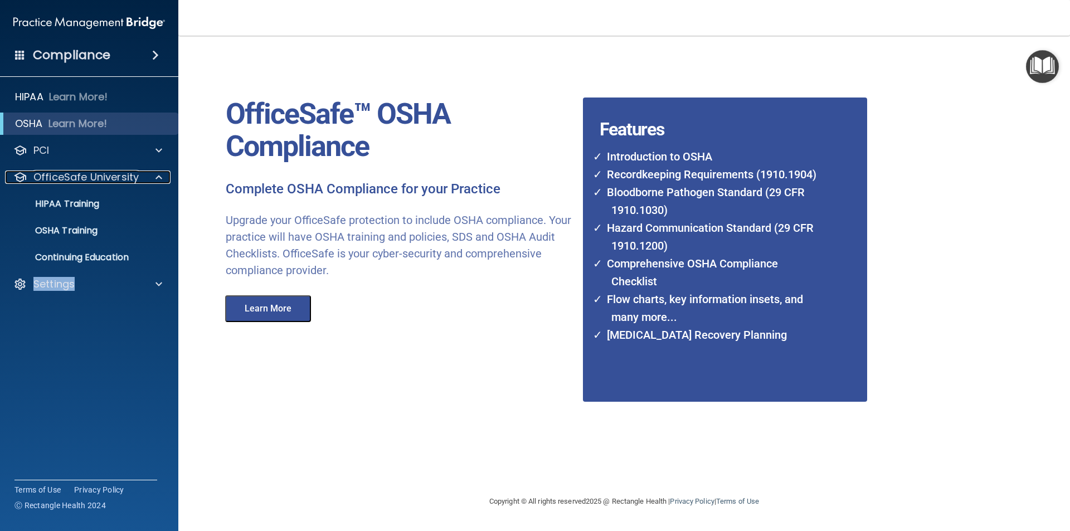  I want to click on li: Hazard Communication Standard (29 CFR 1910.1200), so click(712, 237).